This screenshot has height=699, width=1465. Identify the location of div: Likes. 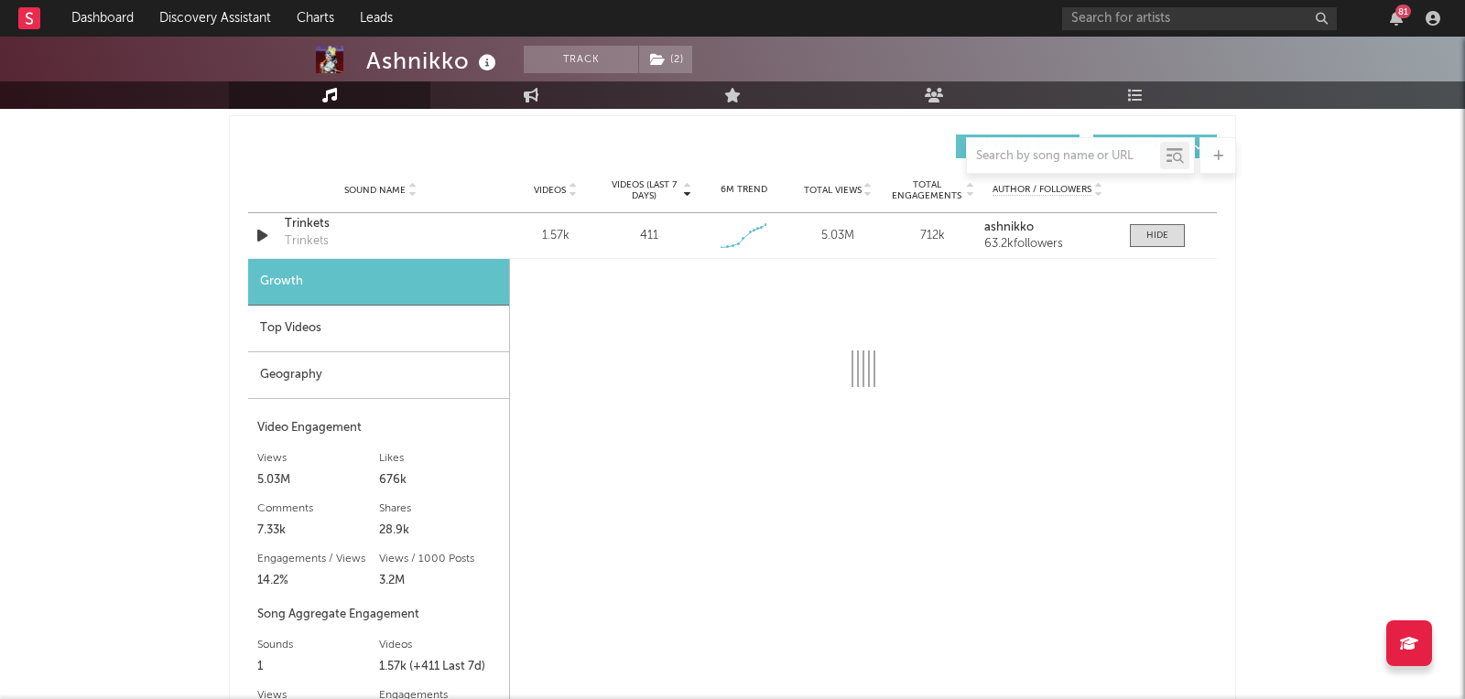
(439, 459).